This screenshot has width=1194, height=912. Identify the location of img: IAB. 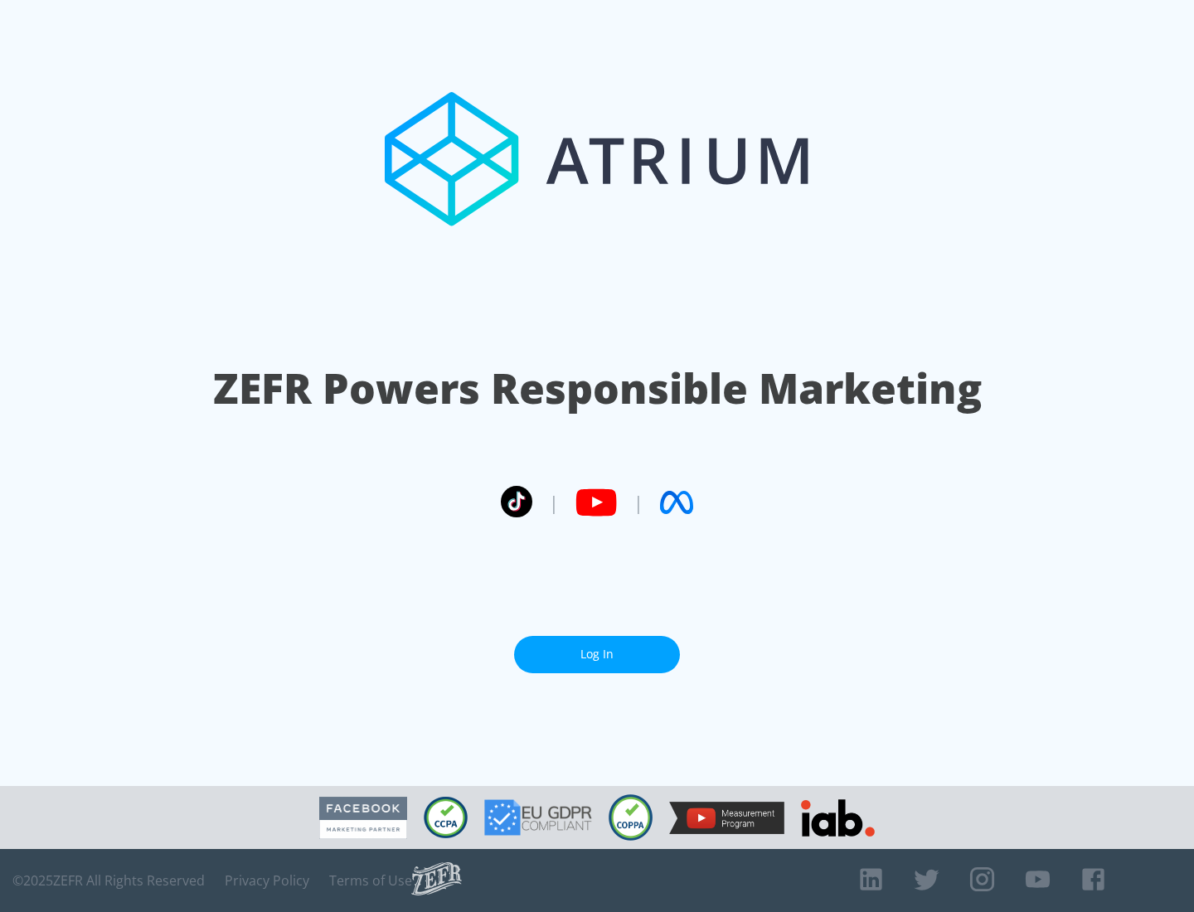
(838, 818).